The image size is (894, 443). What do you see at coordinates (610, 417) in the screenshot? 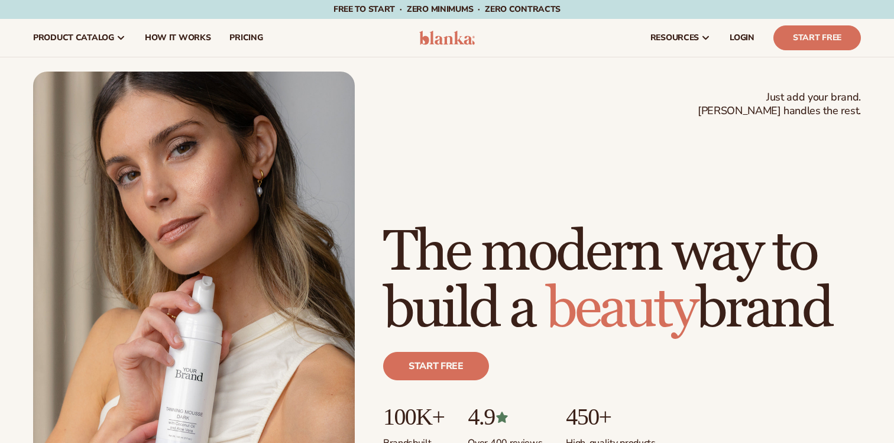
I see `p: 450+` at bounding box center [610, 417].